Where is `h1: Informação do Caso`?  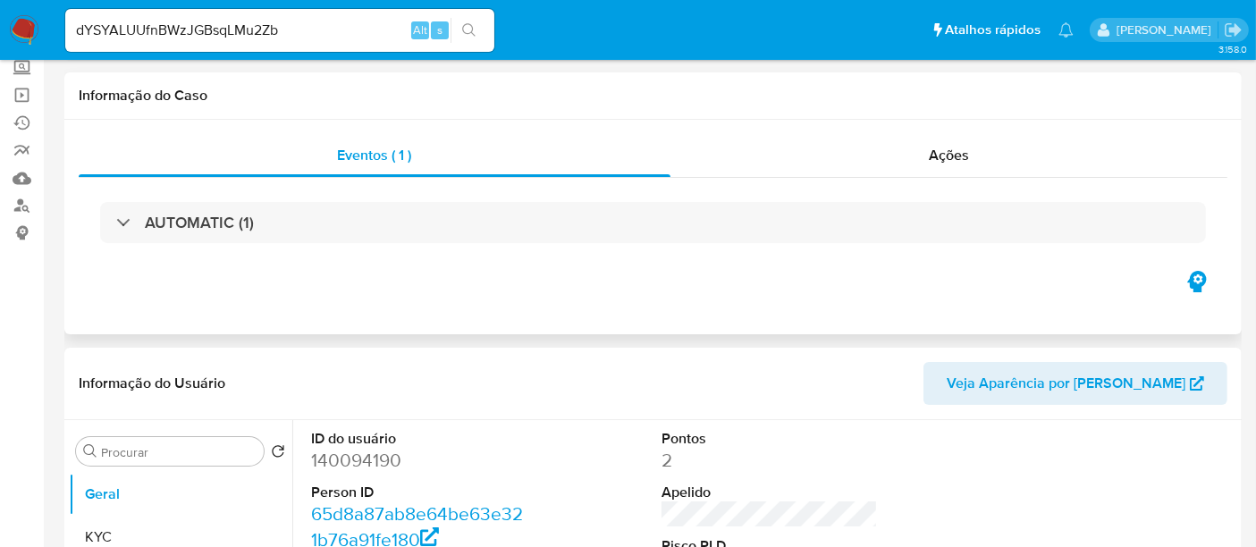
h1: Informação do Caso is located at coordinates (652, 96).